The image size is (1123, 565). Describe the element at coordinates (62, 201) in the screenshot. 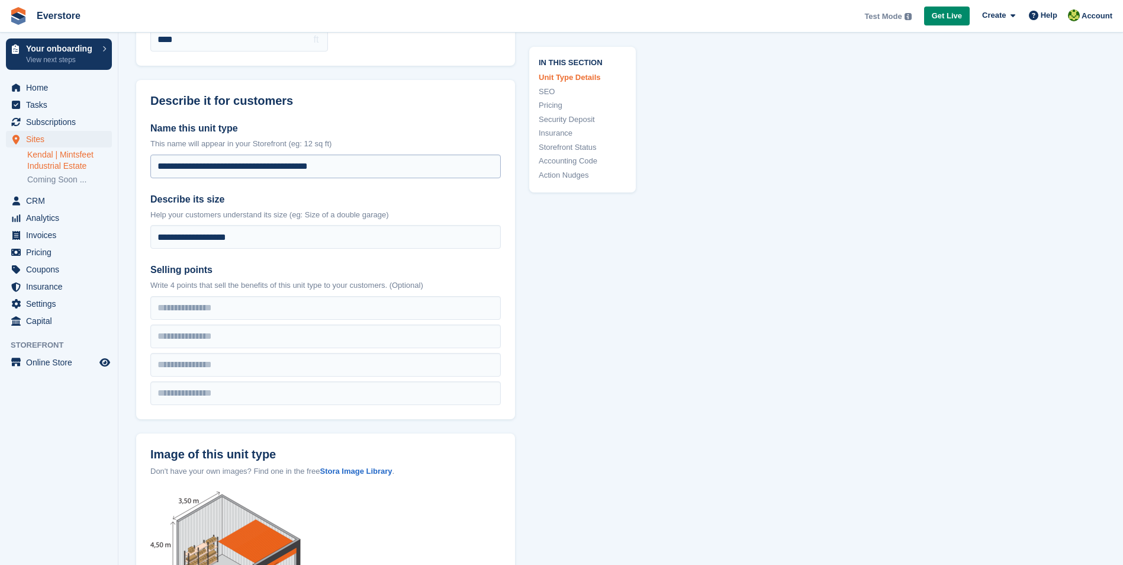

I see `span: CRM` at that location.